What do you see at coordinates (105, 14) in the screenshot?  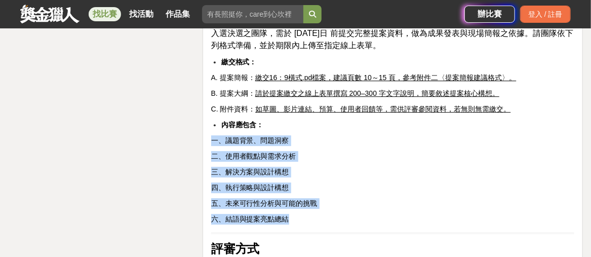 I see `a: 找比賽` at bounding box center [105, 14].